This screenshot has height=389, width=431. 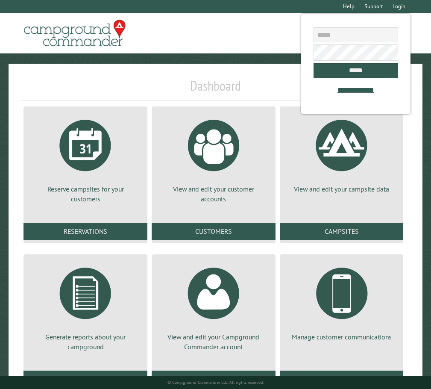 What do you see at coordinates (342, 336) in the screenshot?
I see `p: Manage customer communications` at bounding box center [342, 336].